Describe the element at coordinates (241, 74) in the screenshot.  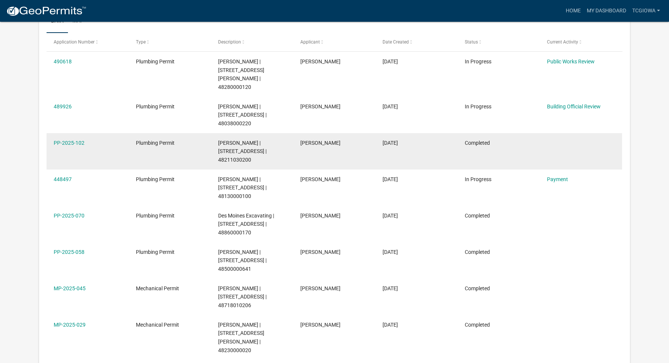
I see `span: Jennie Starman | 1212 STEPHEN CT | 48280000120` at that location.